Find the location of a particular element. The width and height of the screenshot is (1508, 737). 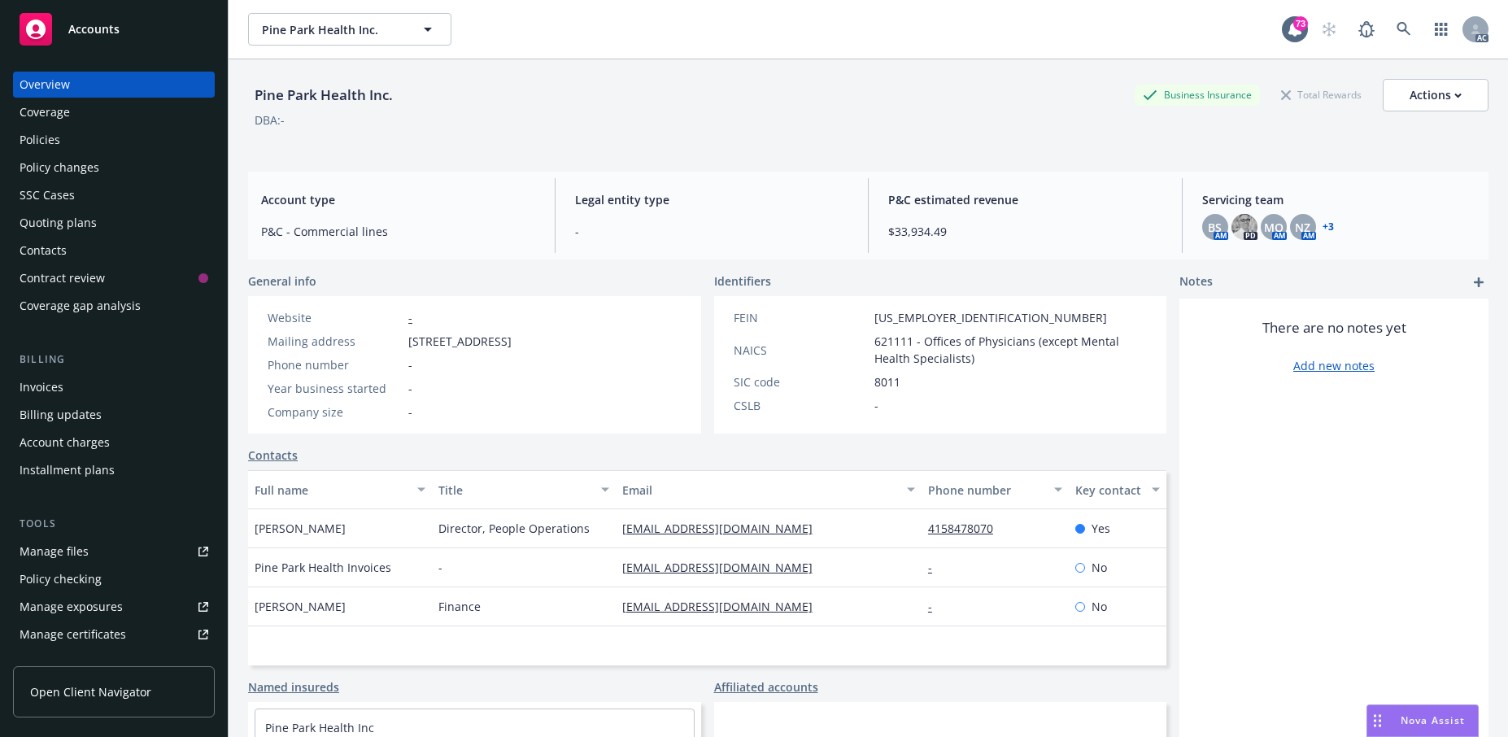

span: Manage exposures is located at coordinates (114, 607).